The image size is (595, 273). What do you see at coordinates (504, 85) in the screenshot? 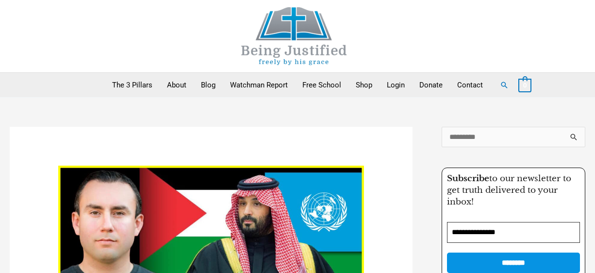
I see `a: Search button` at bounding box center [504, 85].